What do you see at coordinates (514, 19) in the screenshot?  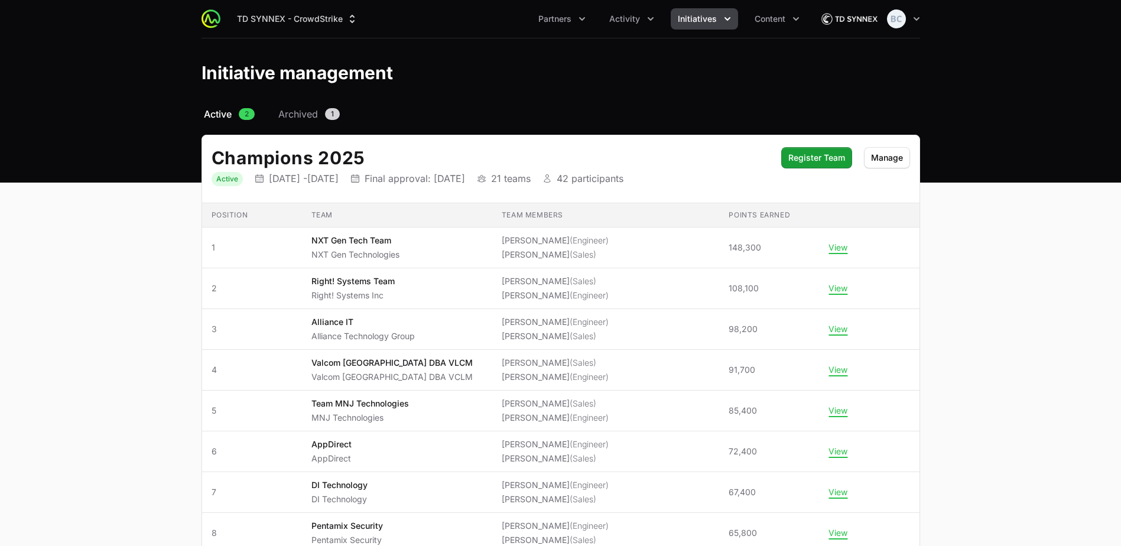 I see `div: Main navigation` at bounding box center [514, 19].